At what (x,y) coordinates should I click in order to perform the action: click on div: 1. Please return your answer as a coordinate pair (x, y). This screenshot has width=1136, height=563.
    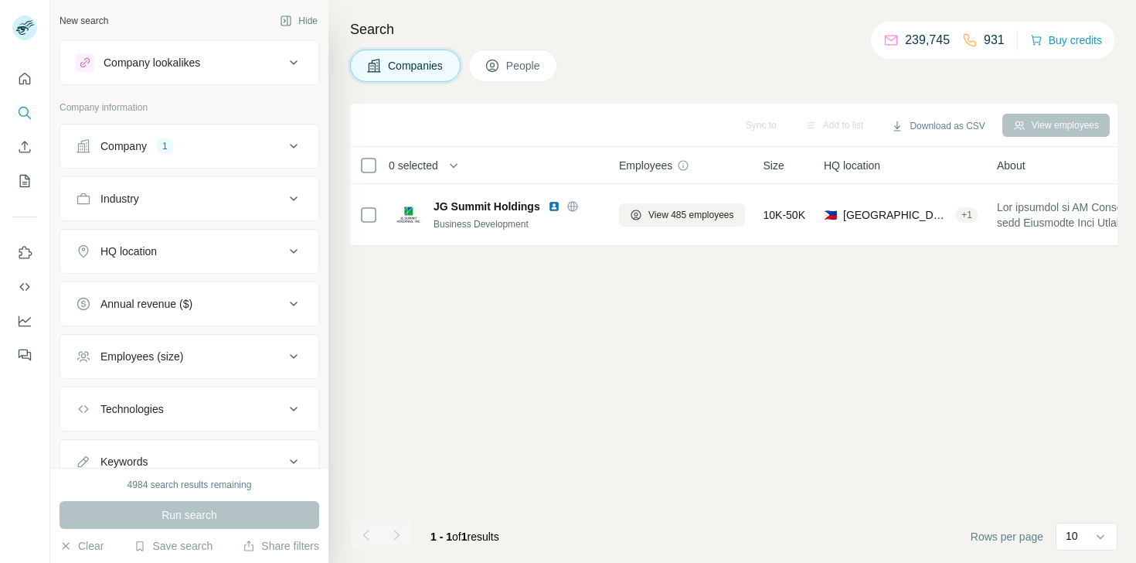
    Looking at the image, I should click on (165, 146).